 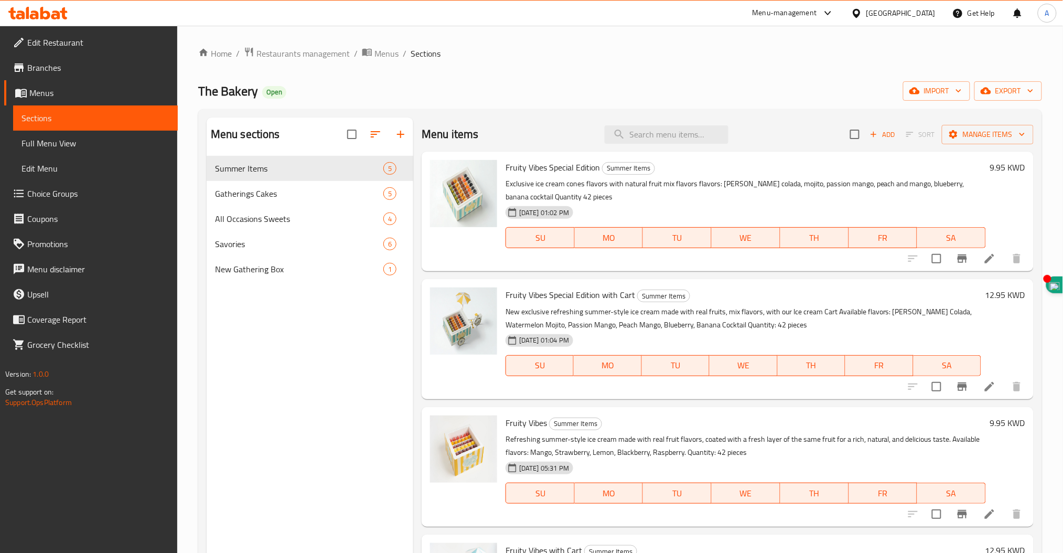 I want to click on a: Branches, so click(x=91, y=68).